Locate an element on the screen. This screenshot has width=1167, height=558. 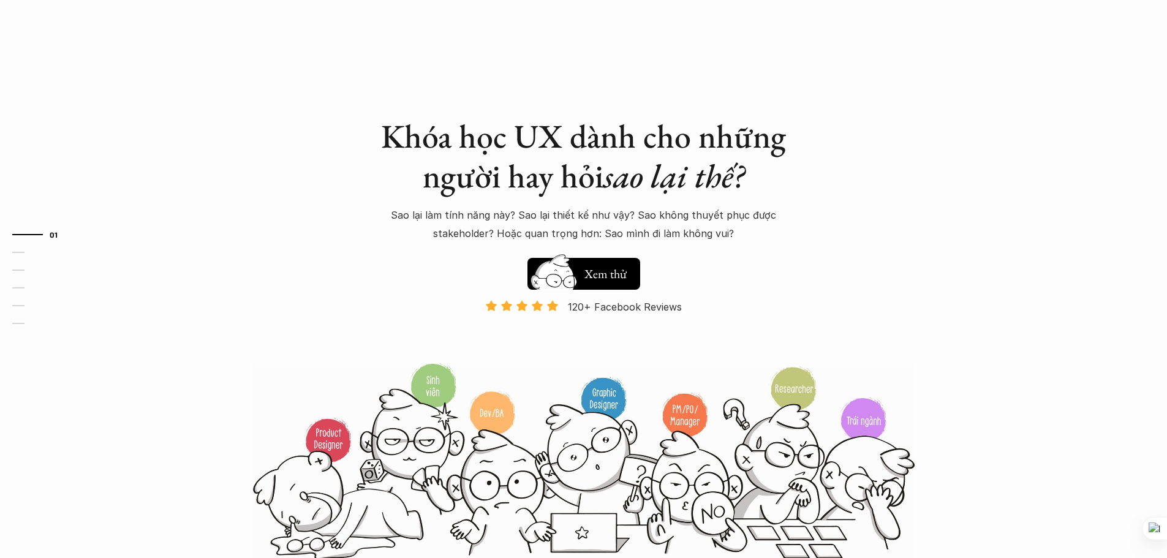
h5: Xem thử is located at coordinates (605, 274).